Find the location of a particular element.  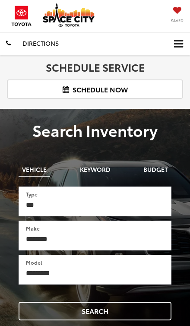

a: Directions is located at coordinates (41, 43).